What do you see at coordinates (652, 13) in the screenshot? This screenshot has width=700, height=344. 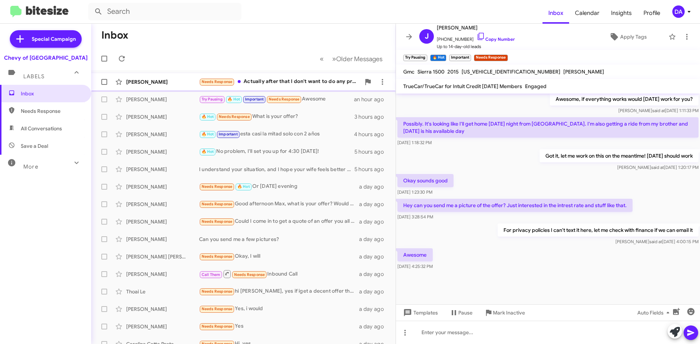 I see `span: Profile` at bounding box center [652, 13].